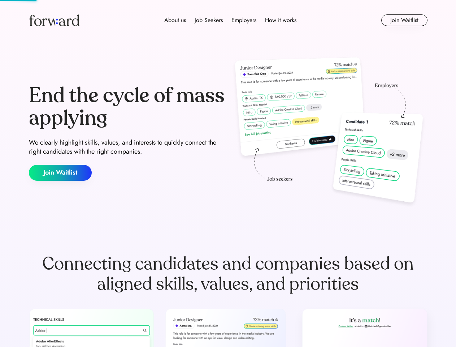  What do you see at coordinates (127, 107) in the screenshot?
I see `div: End the cycle of mass applying` at bounding box center [127, 107].